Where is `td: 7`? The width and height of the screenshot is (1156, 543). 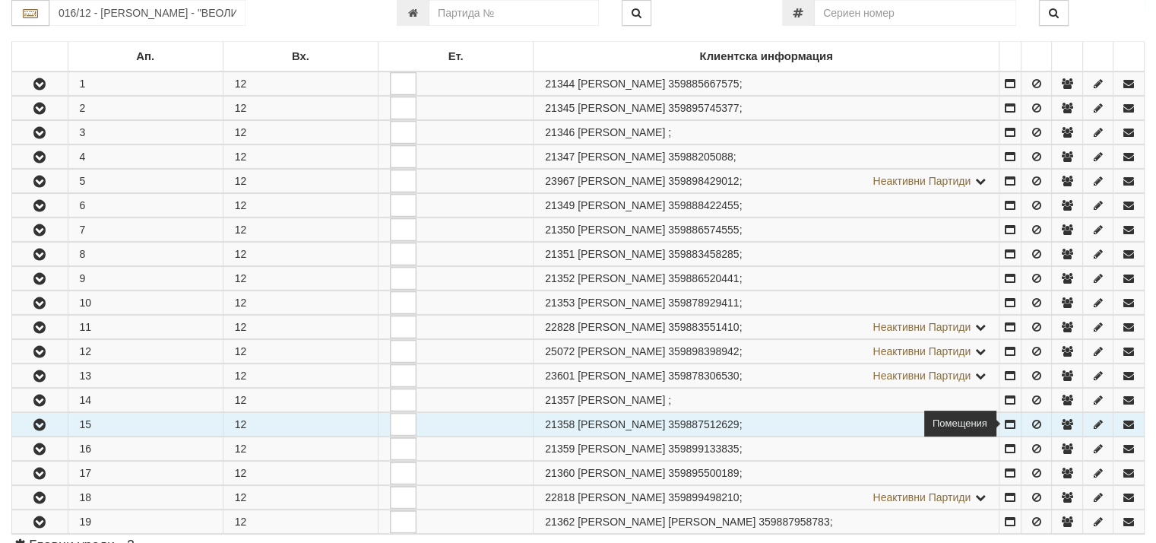
td: 7 is located at coordinates (145, 230).